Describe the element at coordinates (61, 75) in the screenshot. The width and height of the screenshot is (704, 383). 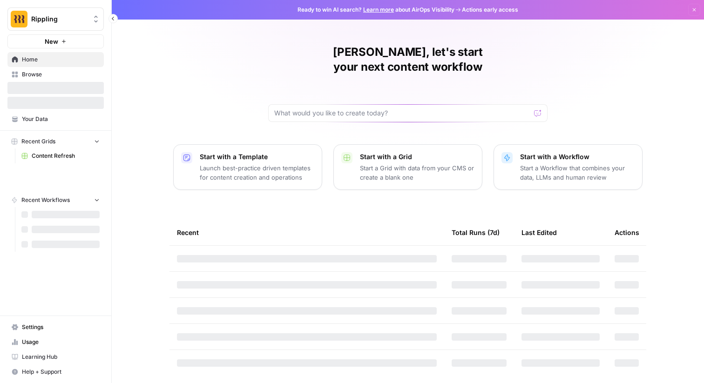
I see `span: Browse` at that location.